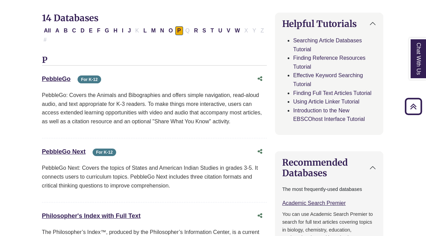 The width and height of the screenshot is (426, 236). What do you see at coordinates (145, 31) in the screenshot?
I see `button: Filter Results L` at bounding box center [145, 31].